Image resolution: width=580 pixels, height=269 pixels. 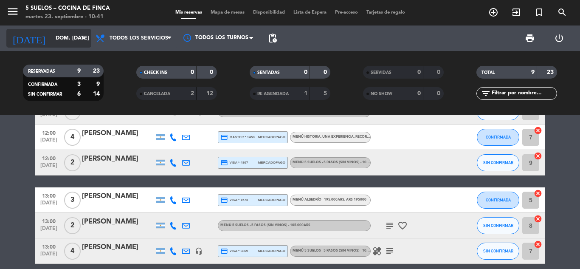 I want to click on strong: 2, so click(x=192, y=93).